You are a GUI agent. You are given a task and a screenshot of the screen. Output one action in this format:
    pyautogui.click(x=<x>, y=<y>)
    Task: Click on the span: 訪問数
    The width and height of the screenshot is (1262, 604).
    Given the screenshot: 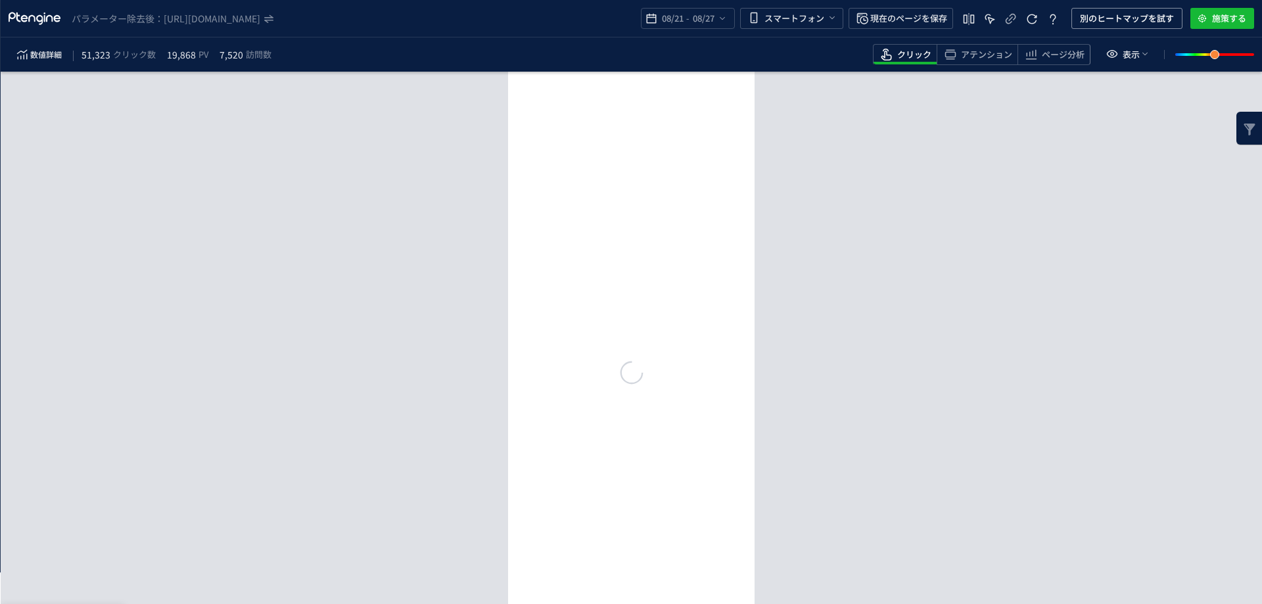 What is the action you would take?
    pyautogui.click(x=258, y=55)
    